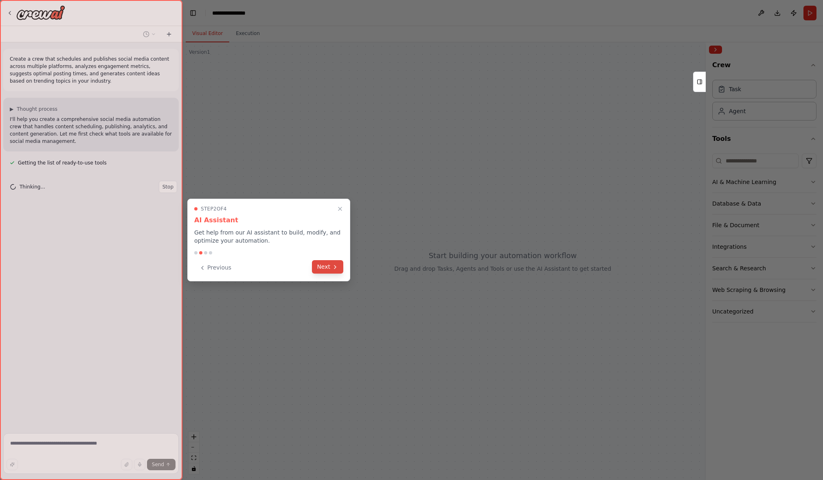 The image size is (823, 480). Describe the element at coordinates (327, 267) in the screenshot. I see `button: Next` at that location.